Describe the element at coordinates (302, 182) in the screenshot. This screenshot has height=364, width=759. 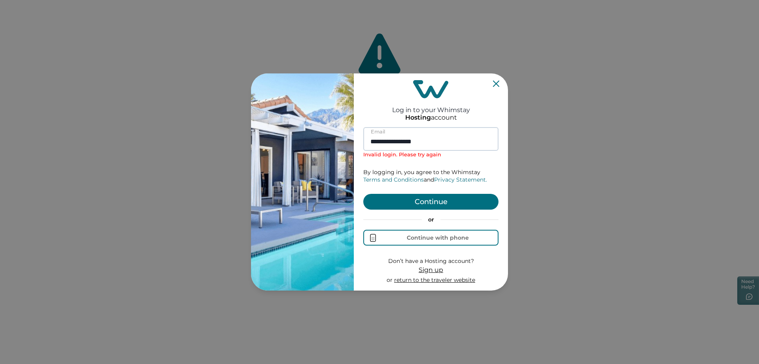
I see `img: auth-banner` at that location.